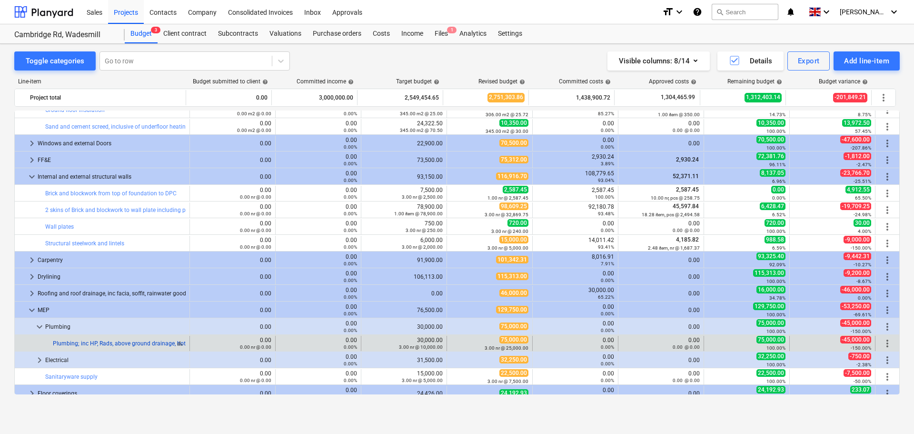 This screenshot has width=914, height=434. What do you see at coordinates (857, 239) in the screenshot?
I see `span: -9,000.00` at bounding box center [857, 239].